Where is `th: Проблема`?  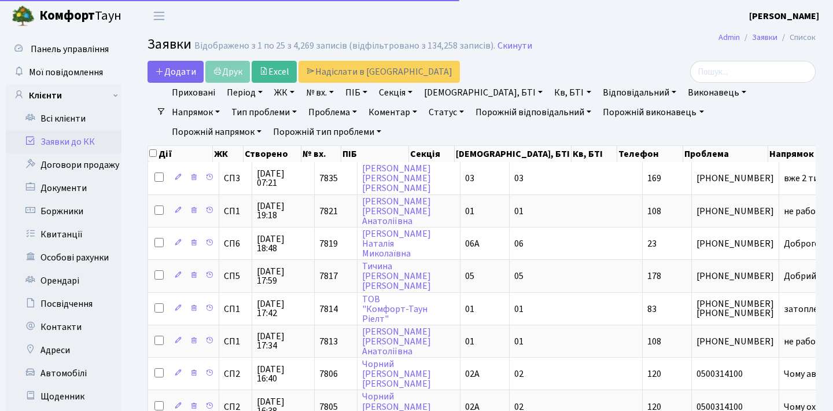
th: Проблема is located at coordinates (725, 154).